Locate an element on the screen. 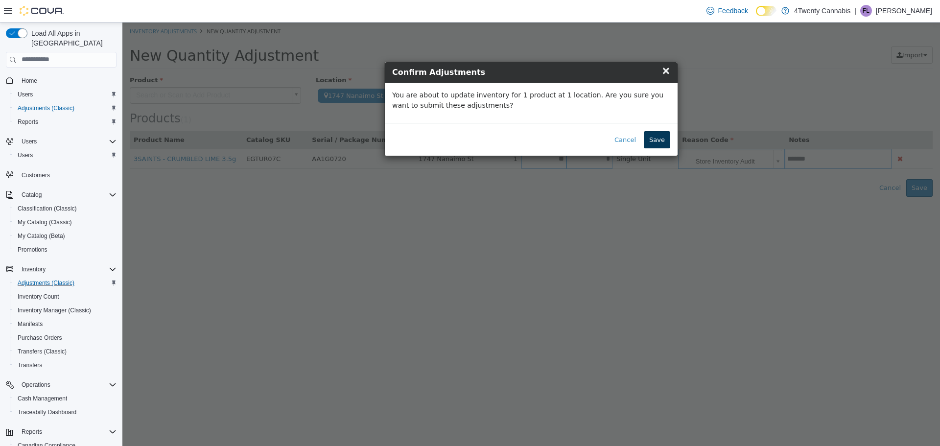 The image size is (940, 446). button: Cancel is located at coordinates (503, 117).